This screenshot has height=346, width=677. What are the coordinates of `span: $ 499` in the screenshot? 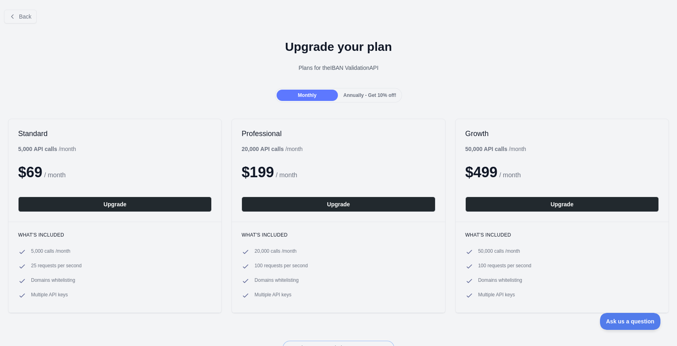 It's located at (482, 172).